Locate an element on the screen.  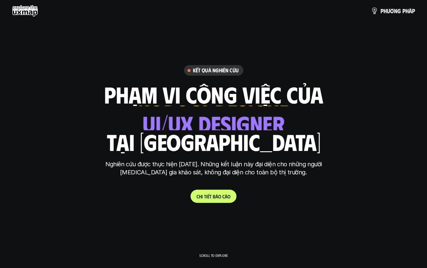
h1: phạm vi công việc của is located at coordinates (214, 94).